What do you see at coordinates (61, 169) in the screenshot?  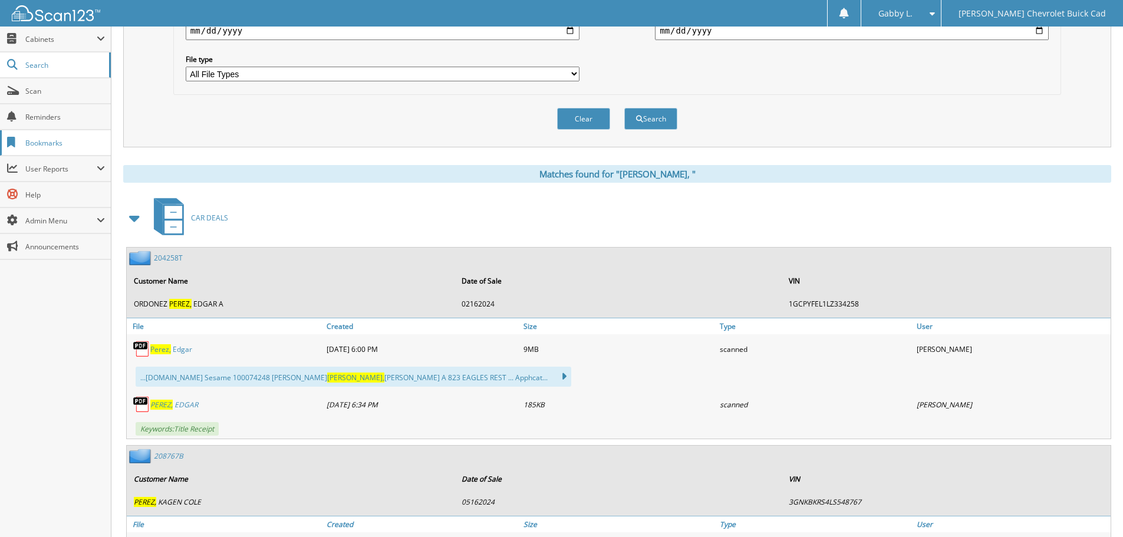 I see `span: User Reports` at bounding box center [61, 169].